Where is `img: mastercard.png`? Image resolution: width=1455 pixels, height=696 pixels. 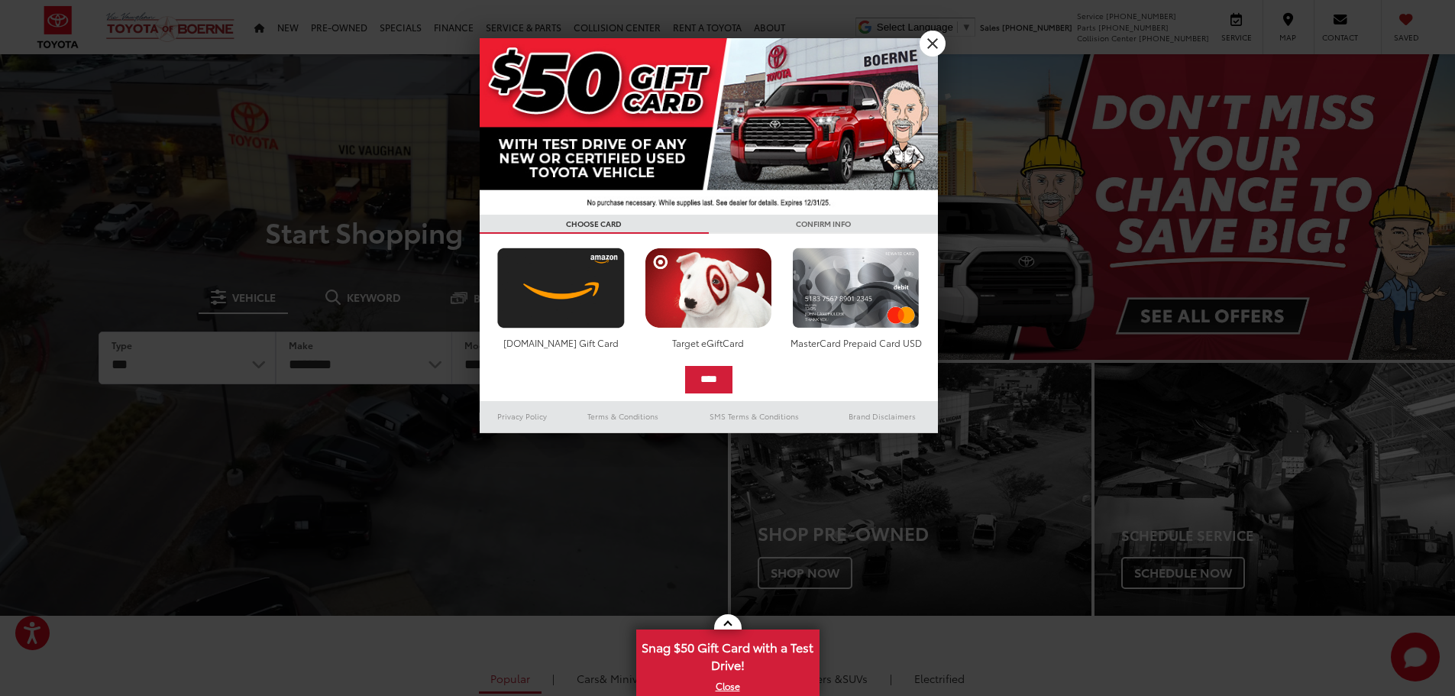
img: mastercard.png is located at coordinates (855, 288).